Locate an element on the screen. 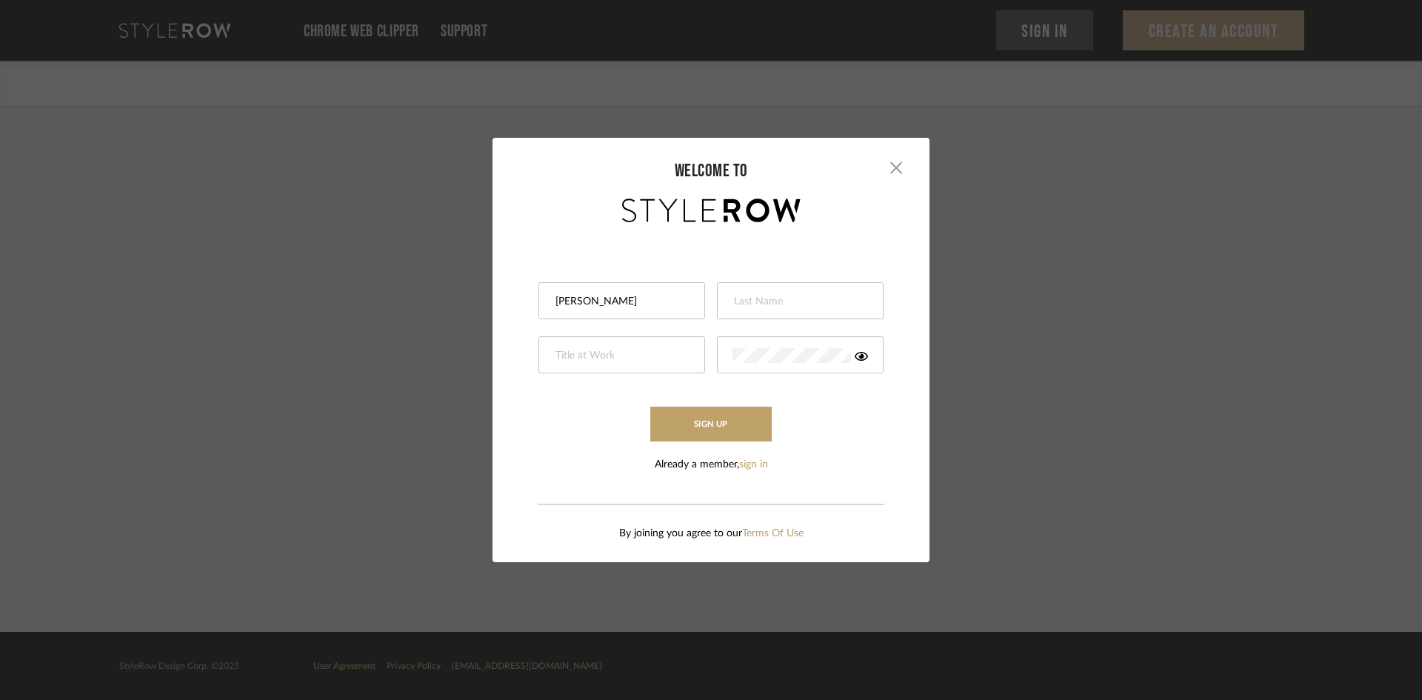 The height and width of the screenshot is (700, 1422). input: Title at Work is located at coordinates (620, 356).